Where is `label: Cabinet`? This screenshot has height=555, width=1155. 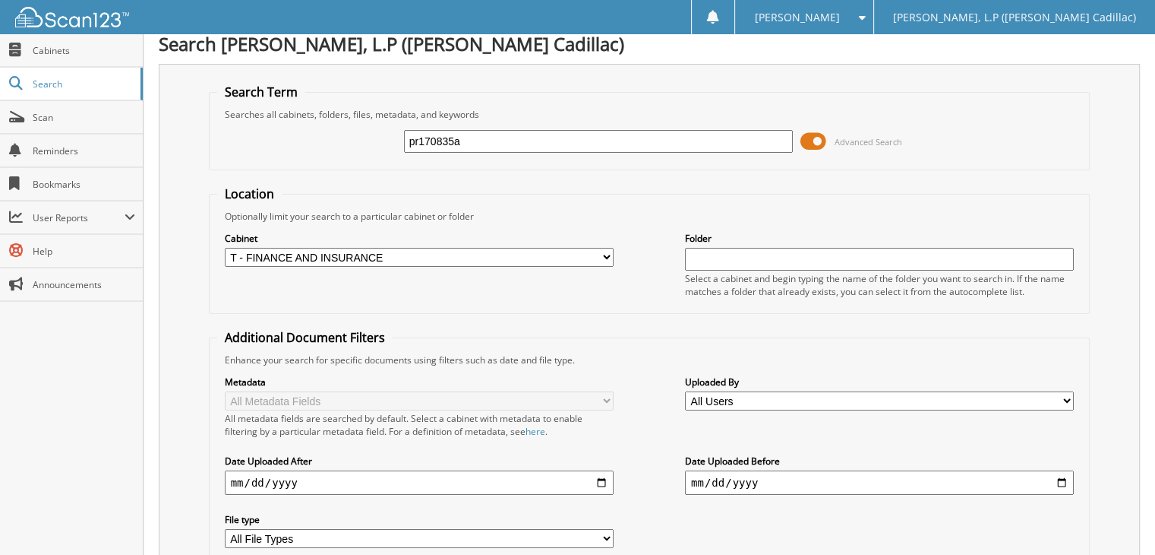
label: Cabinet is located at coordinates (419, 238).